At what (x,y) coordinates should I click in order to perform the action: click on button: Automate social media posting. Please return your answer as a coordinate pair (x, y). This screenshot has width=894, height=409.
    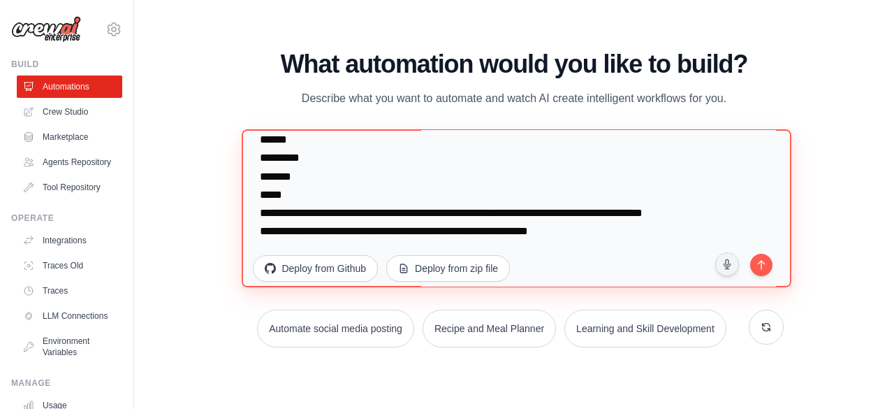
    Looking at the image, I should click on (335, 328).